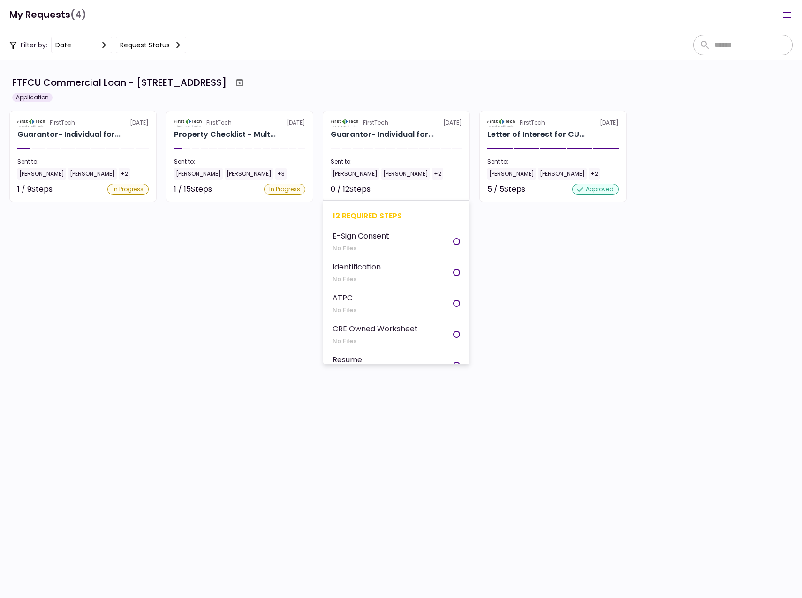 Image resolution: width=802 pixels, height=598 pixels. Describe the element at coordinates (350, 189) in the screenshot. I see `div: 0 / 12 Steps` at that location.